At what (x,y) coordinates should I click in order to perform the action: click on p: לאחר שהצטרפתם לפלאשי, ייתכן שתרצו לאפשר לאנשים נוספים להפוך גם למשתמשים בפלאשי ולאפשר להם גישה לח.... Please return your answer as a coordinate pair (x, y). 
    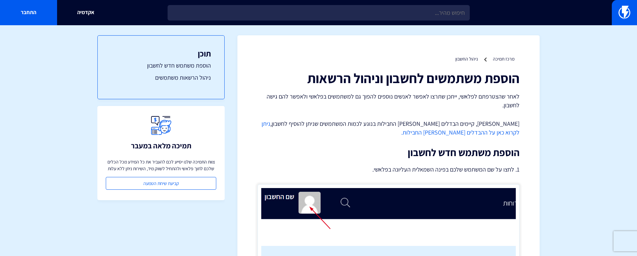
    Looking at the image, I should click on (389, 100).